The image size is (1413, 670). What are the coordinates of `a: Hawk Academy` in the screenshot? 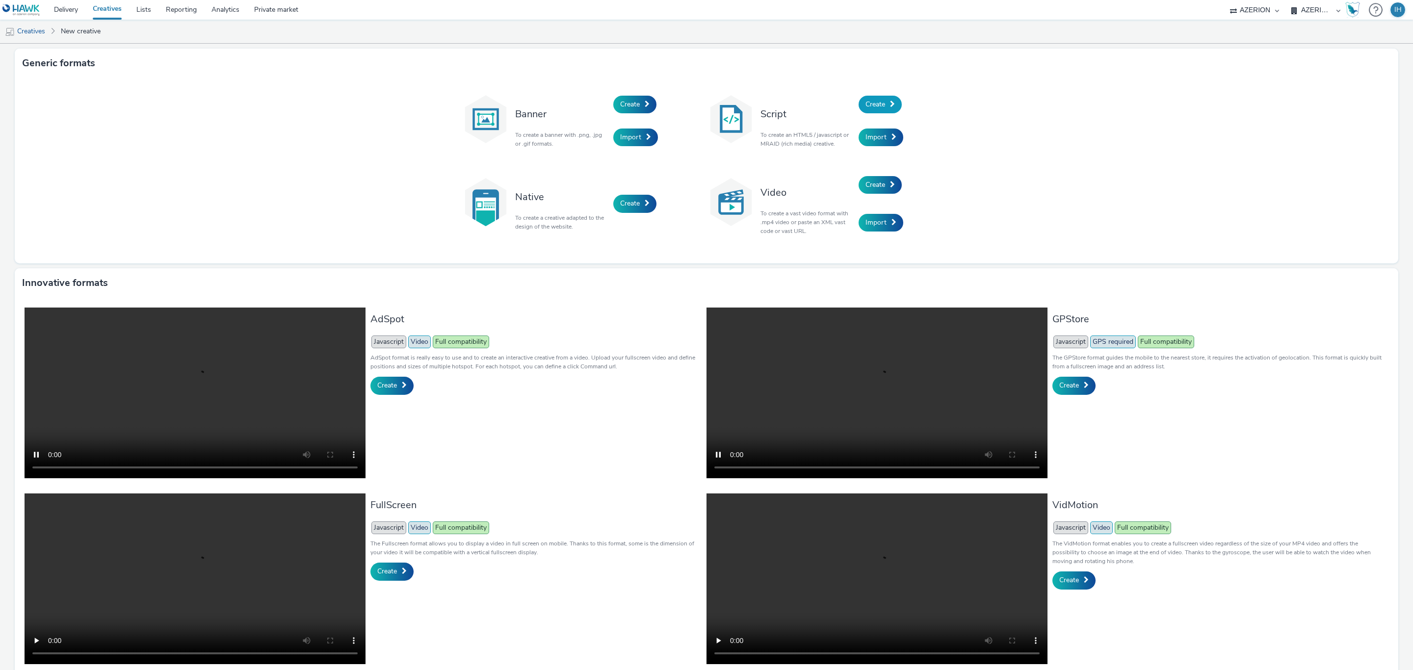 It's located at (1354, 10).